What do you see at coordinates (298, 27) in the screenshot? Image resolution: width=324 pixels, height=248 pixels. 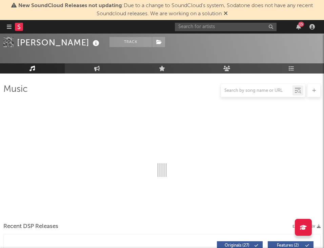 I see `button: 15` at bounding box center [298, 27].